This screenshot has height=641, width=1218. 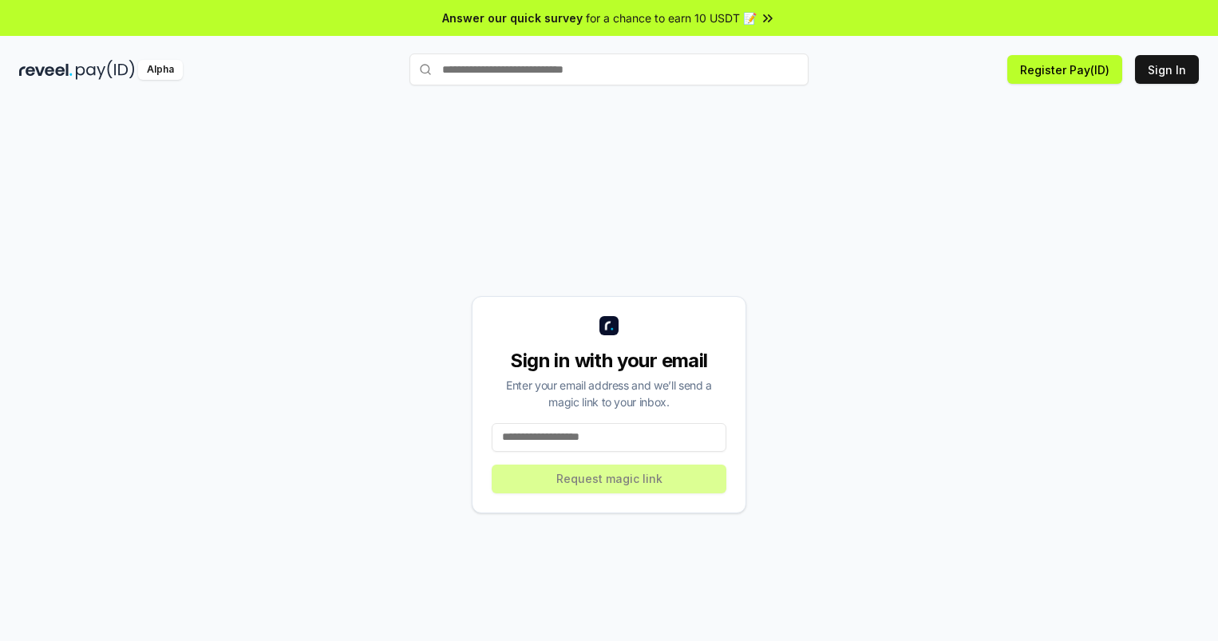 I want to click on button: Sign In, so click(x=1167, y=69).